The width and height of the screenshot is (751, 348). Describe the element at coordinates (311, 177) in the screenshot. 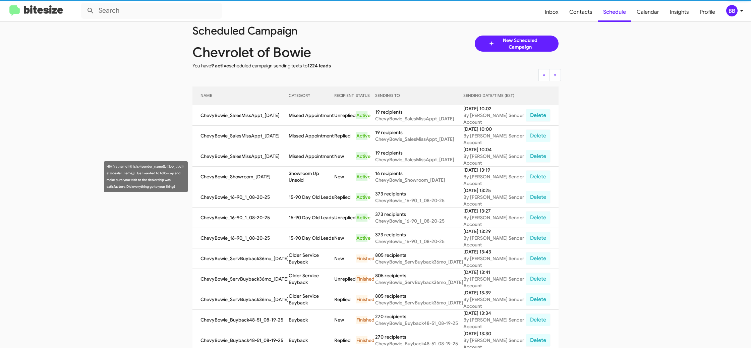

I see `td: Showroom Up Unsold` at that location.